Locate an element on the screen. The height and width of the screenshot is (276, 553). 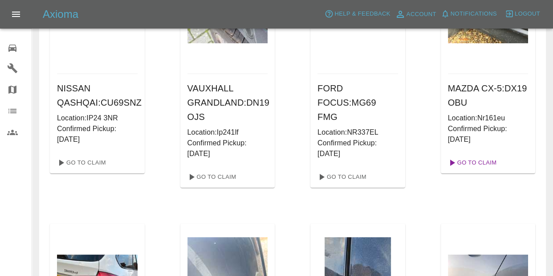
span: Notifications is located at coordinates (474, 14).